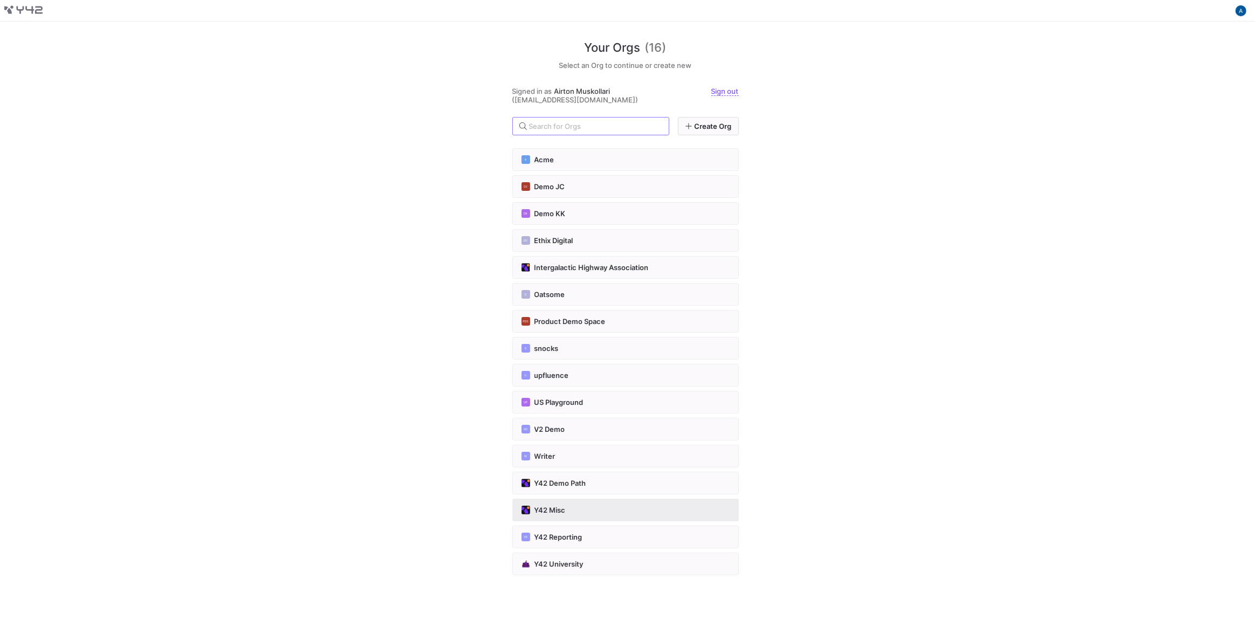 This screenshot has height=634, width=1255. What do you see at coordinates (626, 456) in the screenshot?
I see `button: WWriter` at bounding box center [626, 456].